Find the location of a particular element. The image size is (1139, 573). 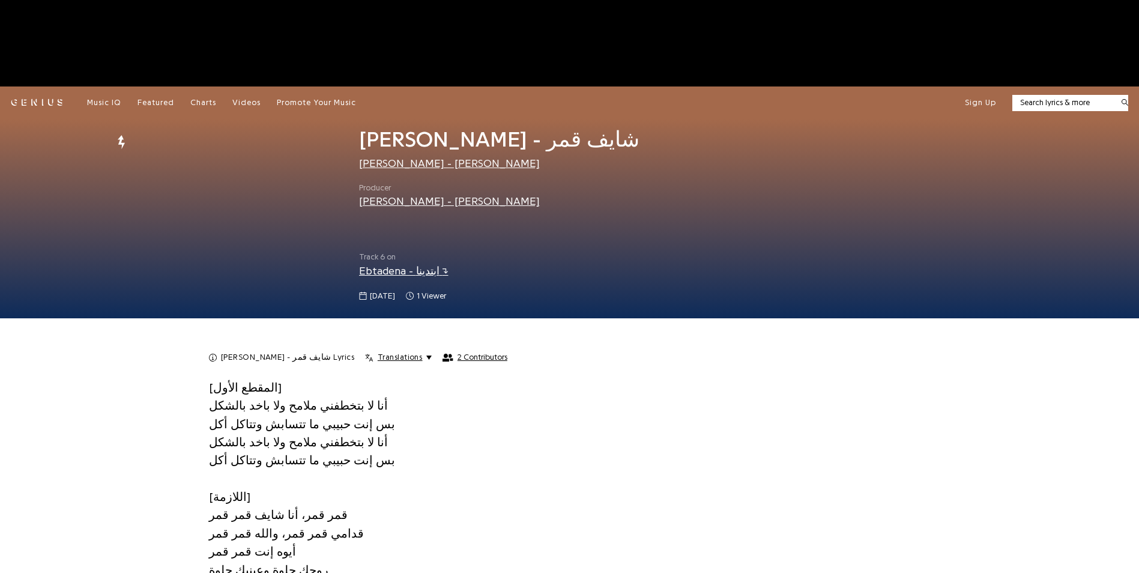

button: 2 Contributors is located at coordinates (475, 357).